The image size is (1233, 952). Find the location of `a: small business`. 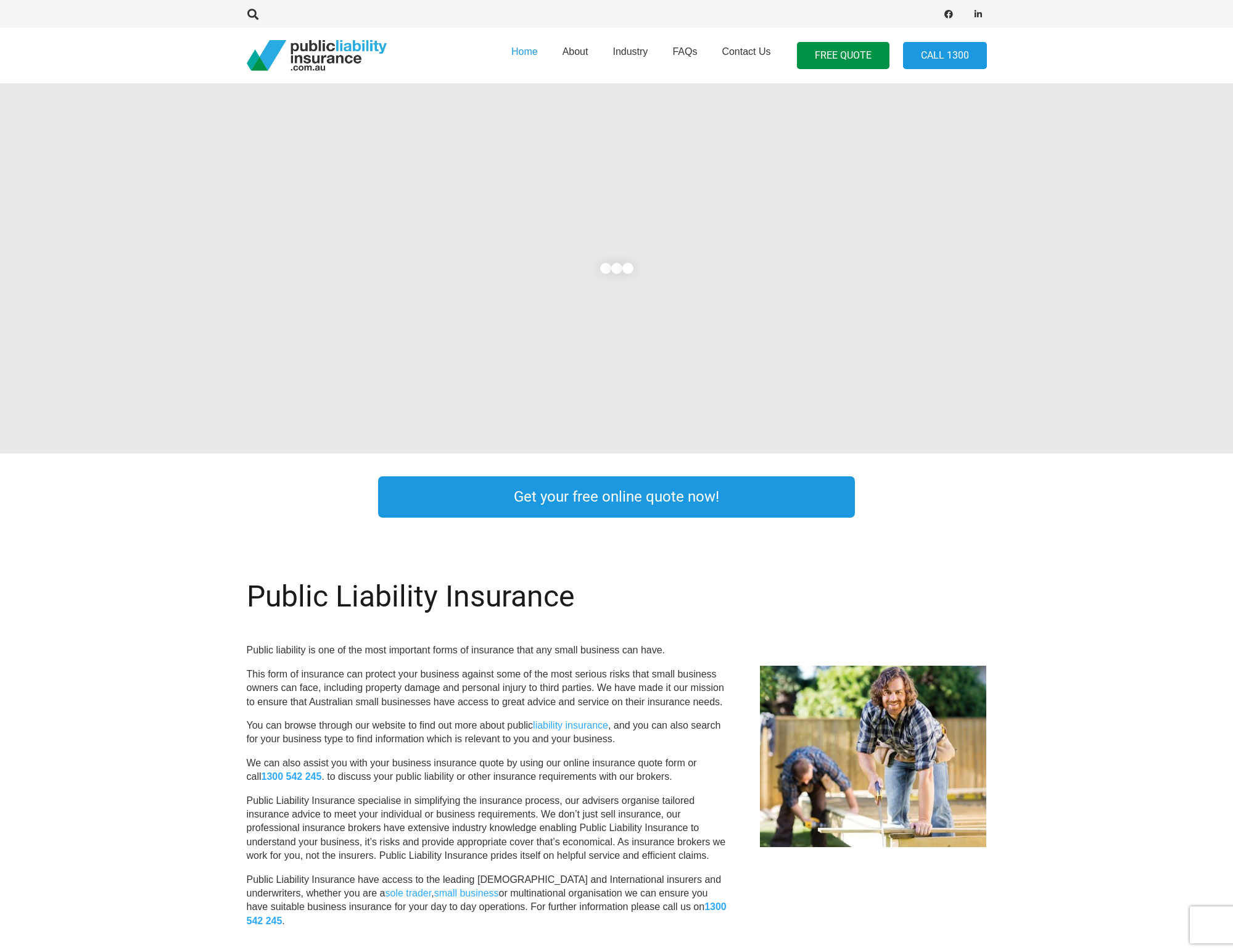

a: small business is located at coordinates (466, 892).